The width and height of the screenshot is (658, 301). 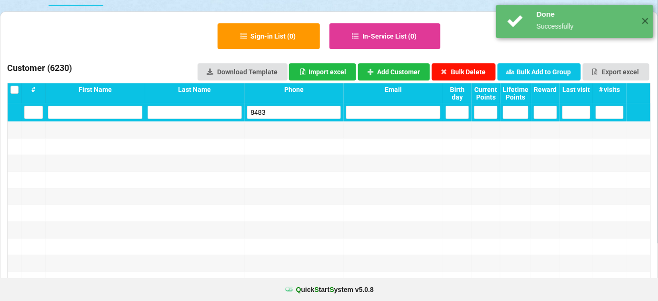 I want to click on button: Export excel, so click(x=616, y=72).